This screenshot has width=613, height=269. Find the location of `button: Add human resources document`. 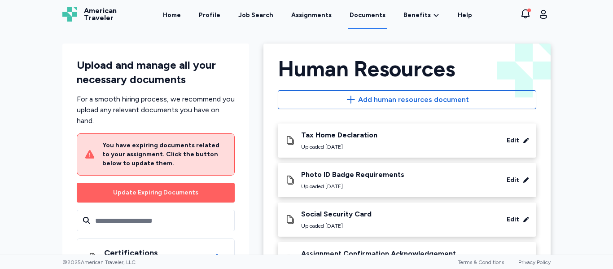

button: Add human resources document is located at coordinates (407, 100).